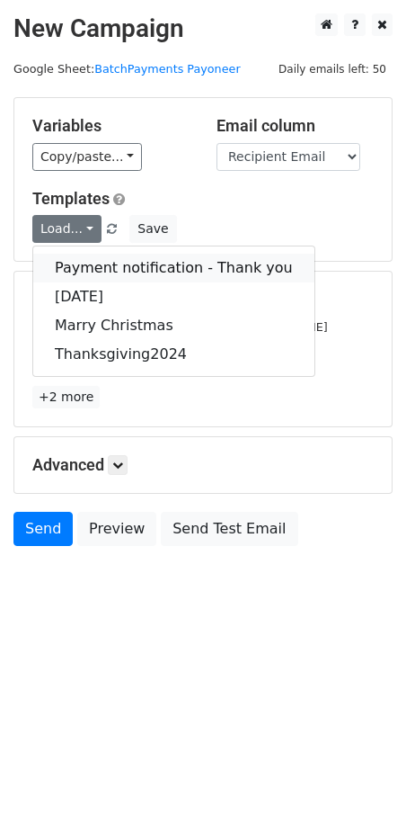 This screenshot has height=824, width=406. What do you see at coordinates (87, 156) in the screenshot?
I see `a: Copy/paste...` at bounding box center [87, 156].